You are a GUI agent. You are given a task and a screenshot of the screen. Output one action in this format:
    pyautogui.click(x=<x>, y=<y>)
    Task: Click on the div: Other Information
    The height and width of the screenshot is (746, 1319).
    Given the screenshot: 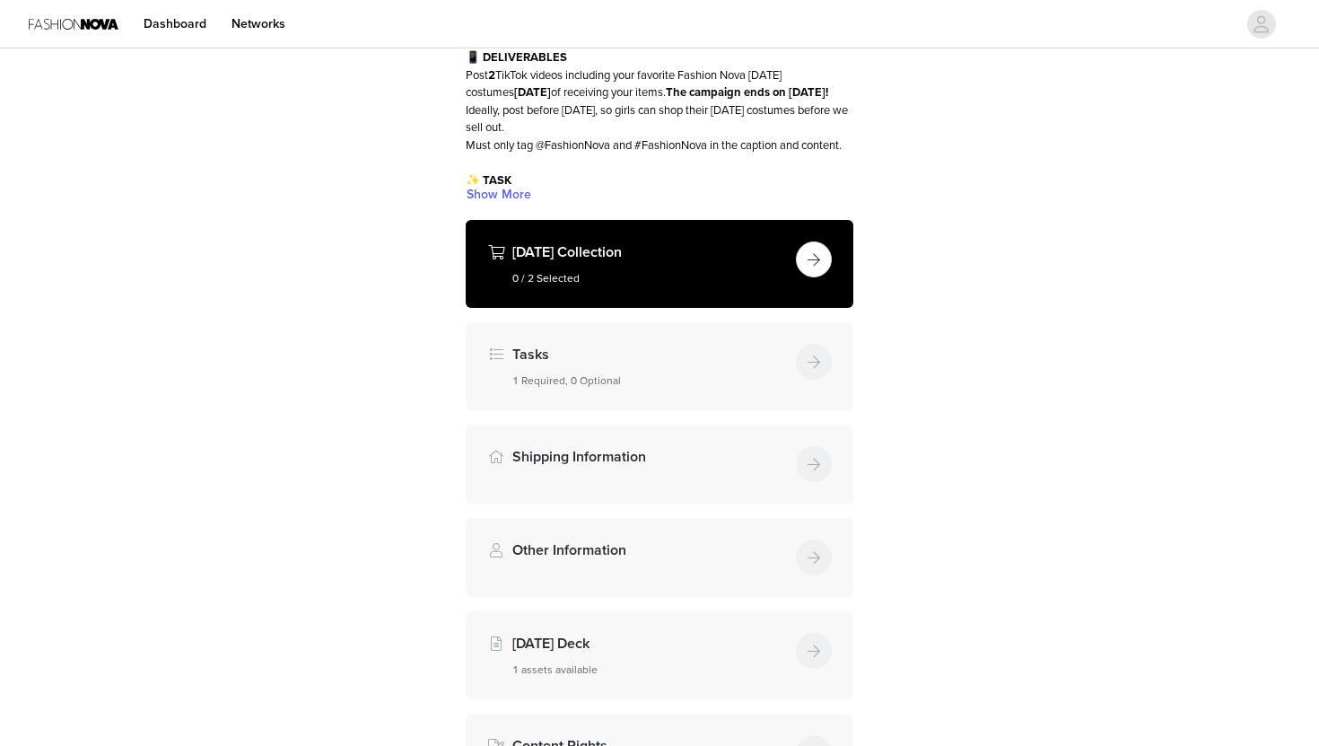 What is the action you would take?
    pyautogui.click(x=660, y=557)
    